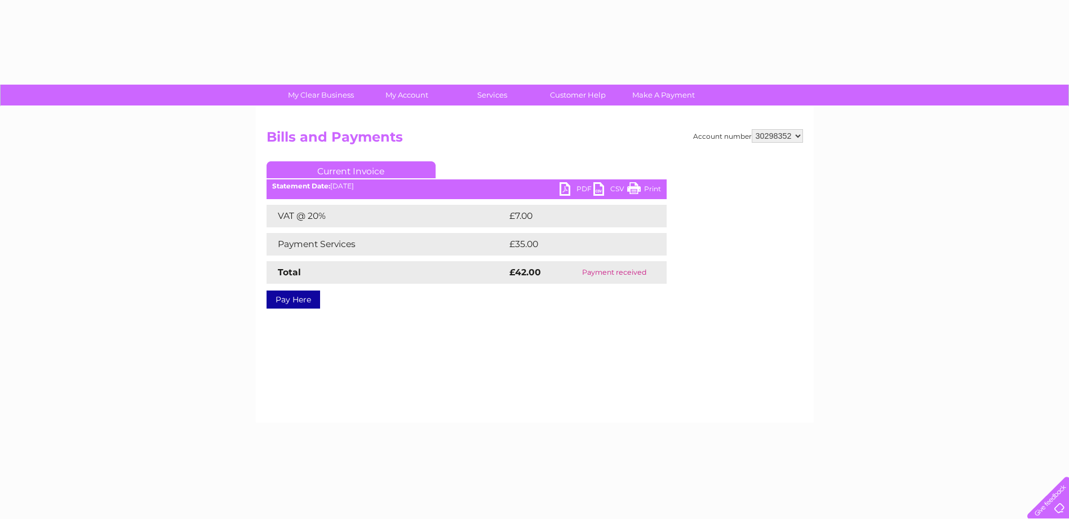 This screenshot has height=519, width=1069. What do you see at coordinates (535, 140) in the screenshot?
I see `h2: Bills and Payments` at bounding box center [535, 140].